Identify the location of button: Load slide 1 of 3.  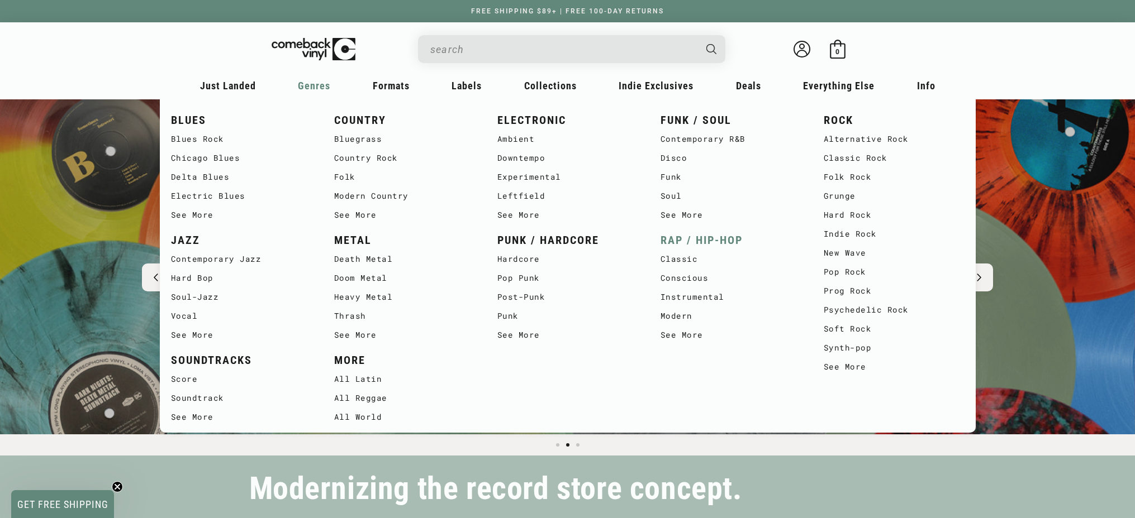
(557, 445).